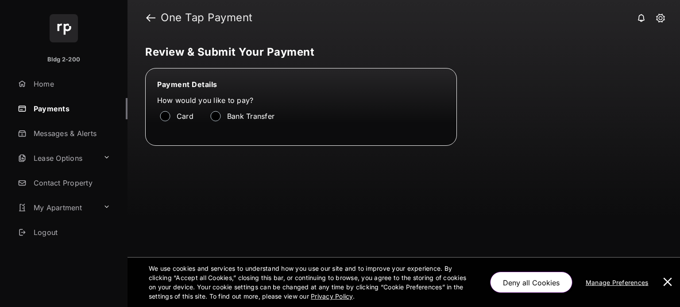 The image size is (680, 307). What do you see at coordinates (207, 18) in the screenshot?
I see `strong: One Tap Payment` at bounding box center [207, 18].